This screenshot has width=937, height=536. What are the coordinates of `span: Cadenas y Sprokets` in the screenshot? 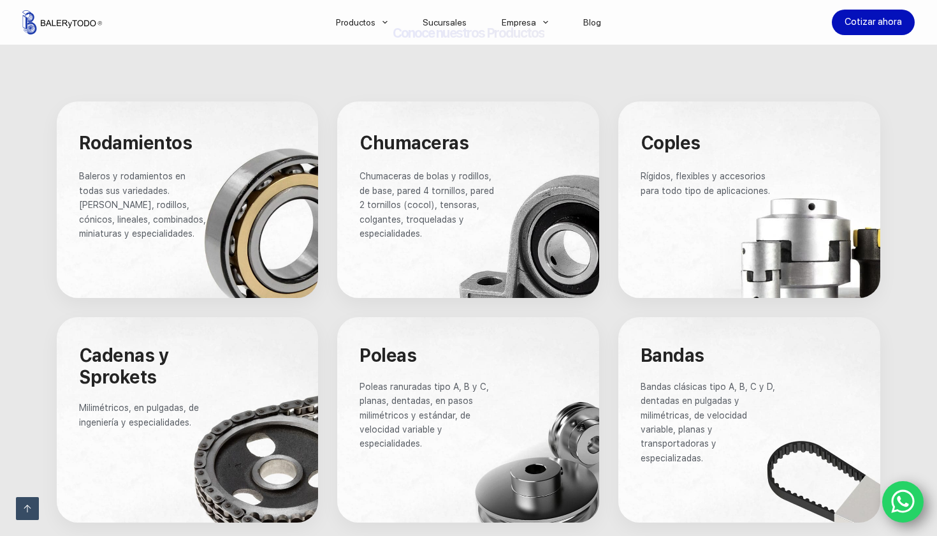 It's located at (126, 366).